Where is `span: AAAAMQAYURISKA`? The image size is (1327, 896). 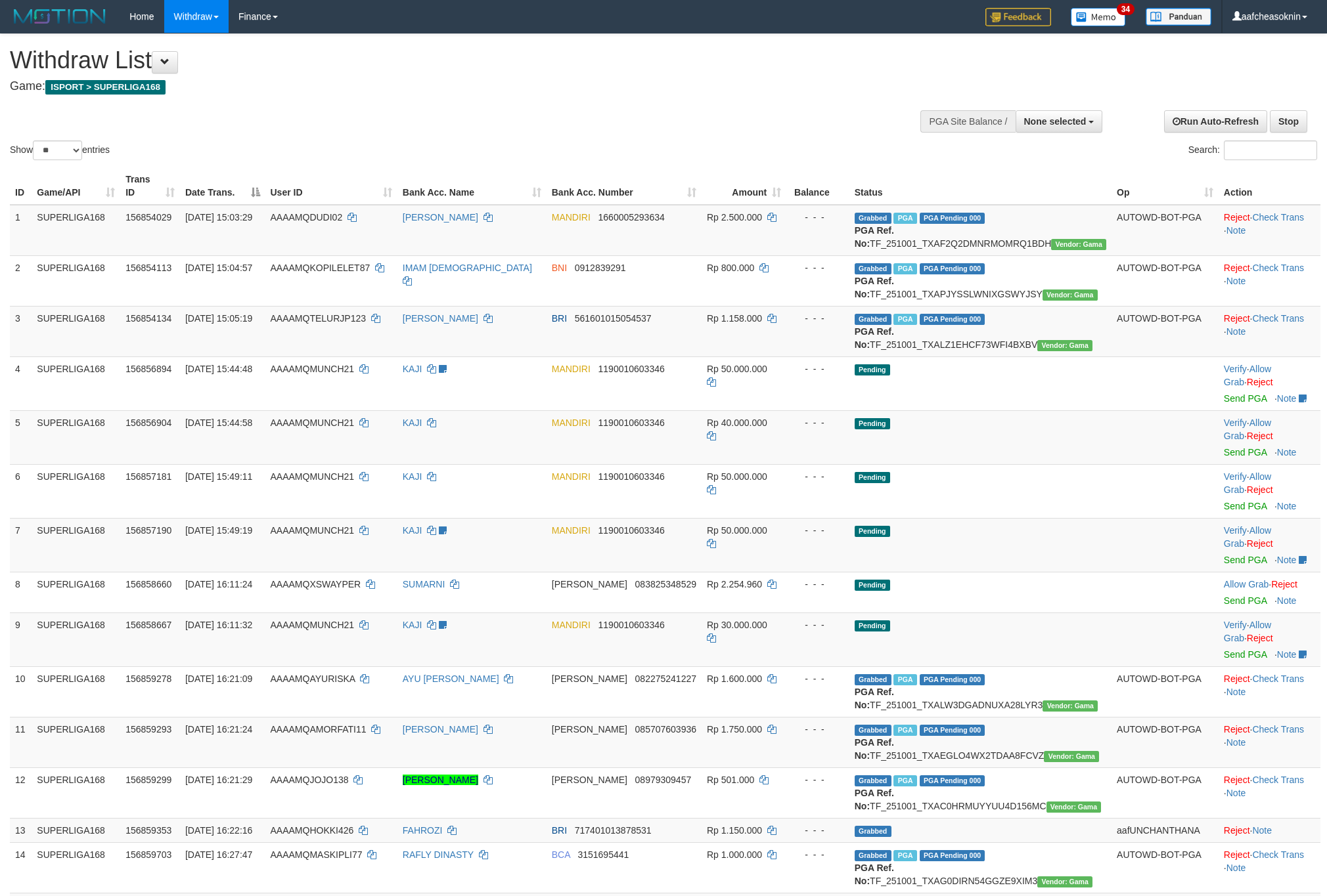
span: AAAAMQAYURISKA is located at coordinates (313, 679).